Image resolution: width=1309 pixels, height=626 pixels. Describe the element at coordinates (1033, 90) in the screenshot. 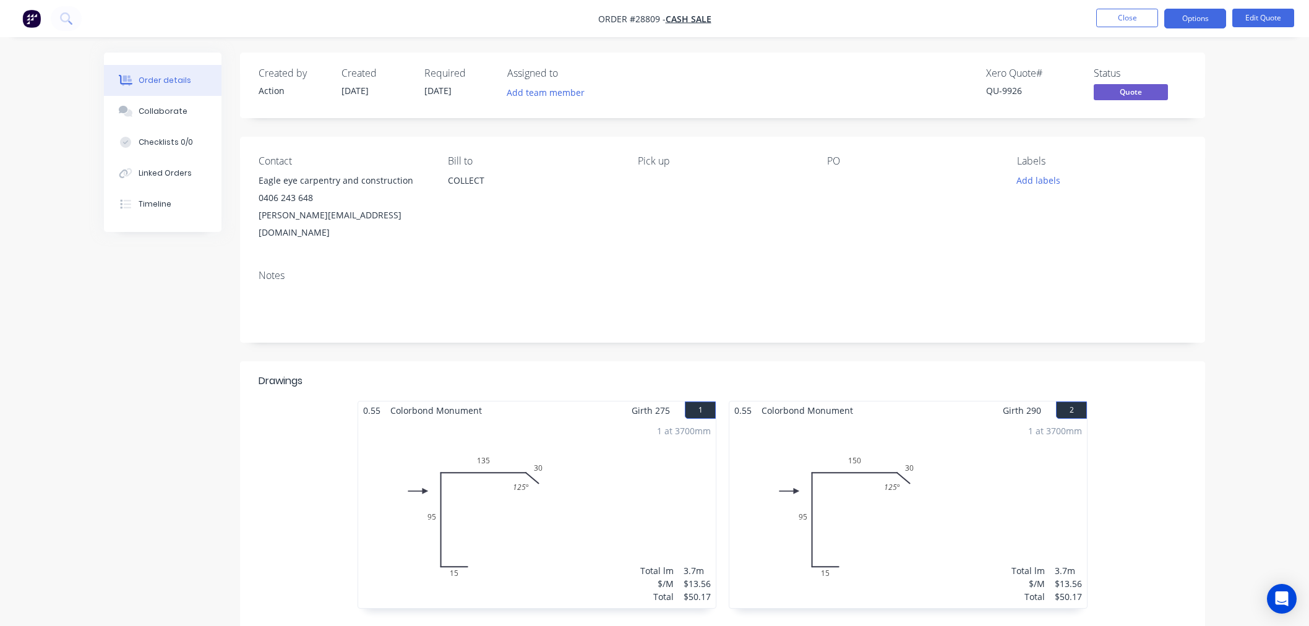

I see `div: QU-9926` at that location.